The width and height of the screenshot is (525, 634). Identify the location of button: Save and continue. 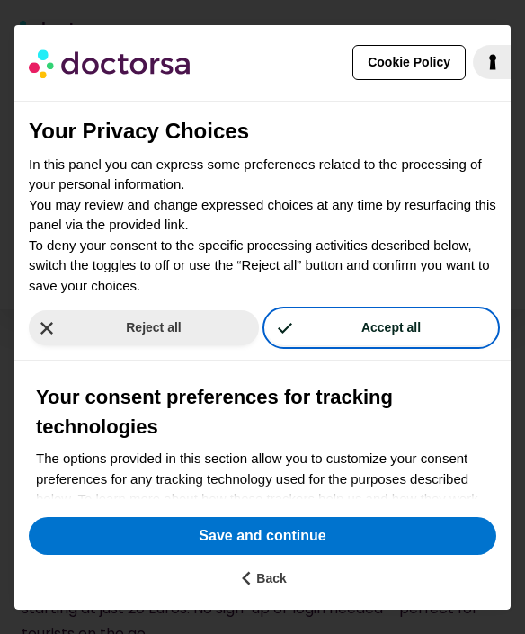
(263, 536).